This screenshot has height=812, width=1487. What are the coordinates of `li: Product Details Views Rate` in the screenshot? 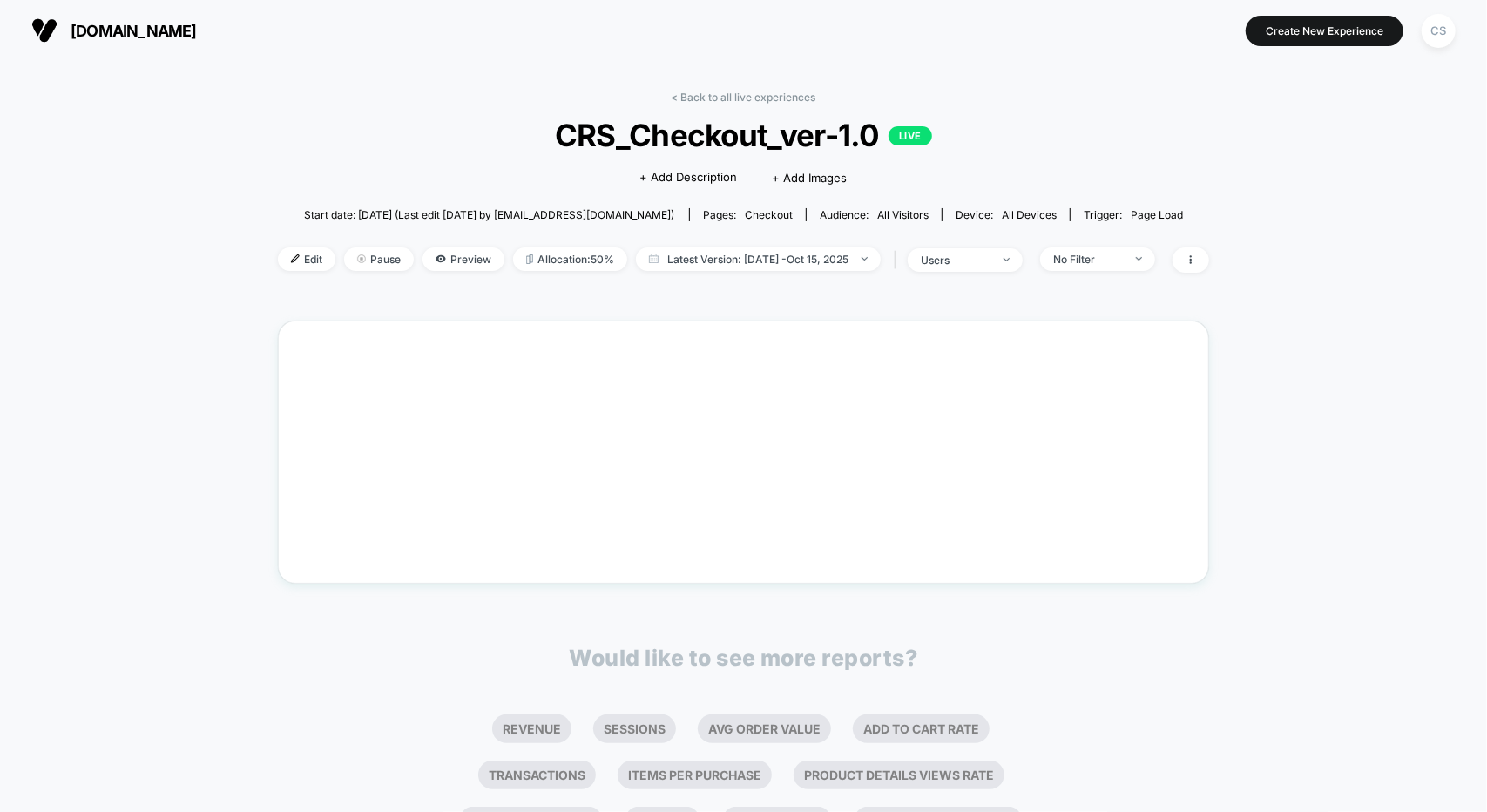 It's located at (899, 775).